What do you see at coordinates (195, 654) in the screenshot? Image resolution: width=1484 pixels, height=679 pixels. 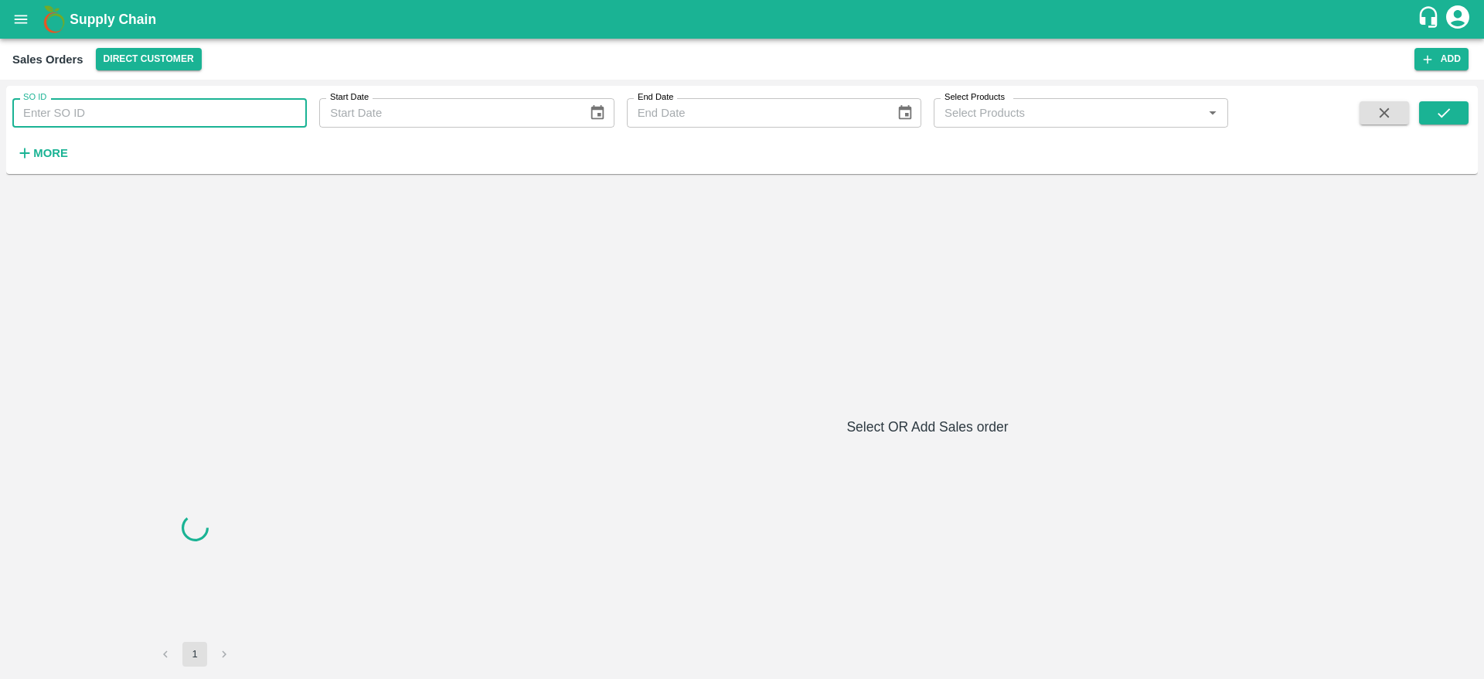 I see `button: page 1` at bounding box center [195, 654].